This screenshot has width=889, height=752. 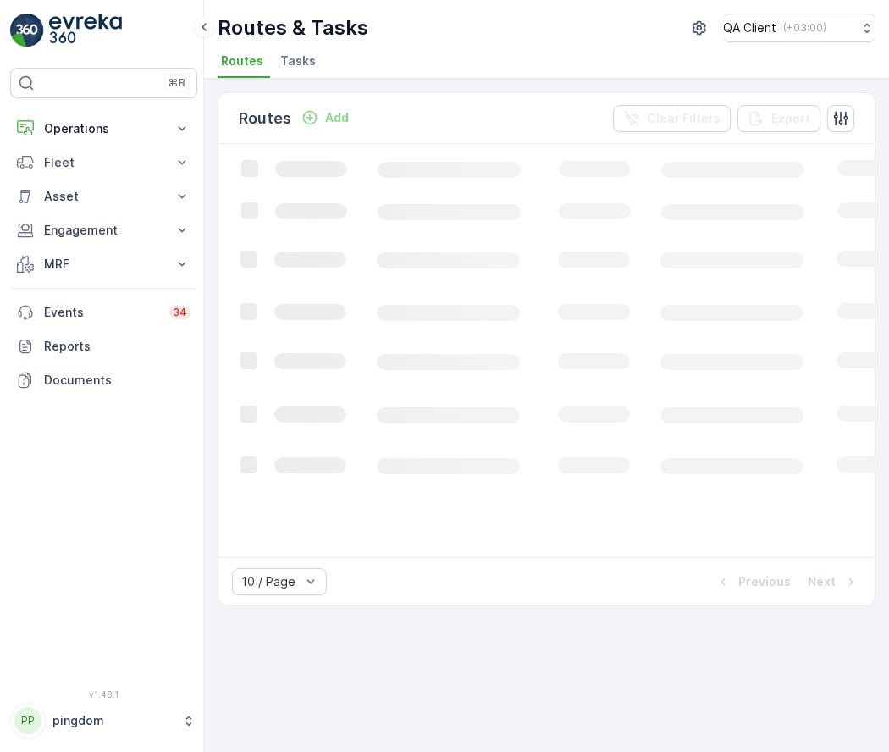 I want to click on a: Reports, so click(x=103, y=346).